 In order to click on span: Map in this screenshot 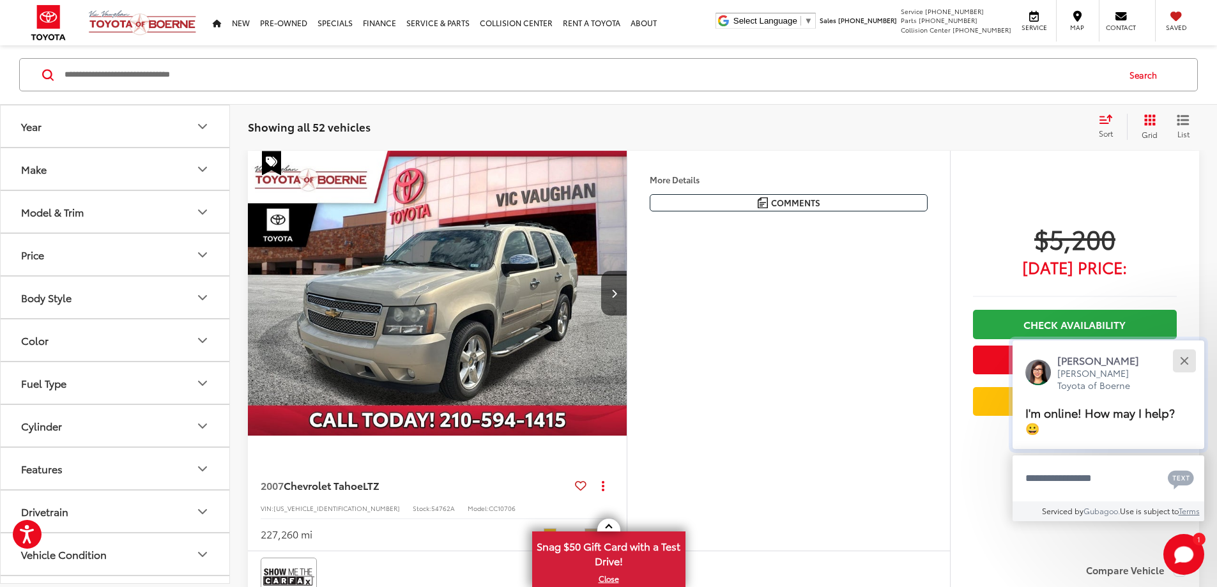, I will do `click(1078, 27)`.